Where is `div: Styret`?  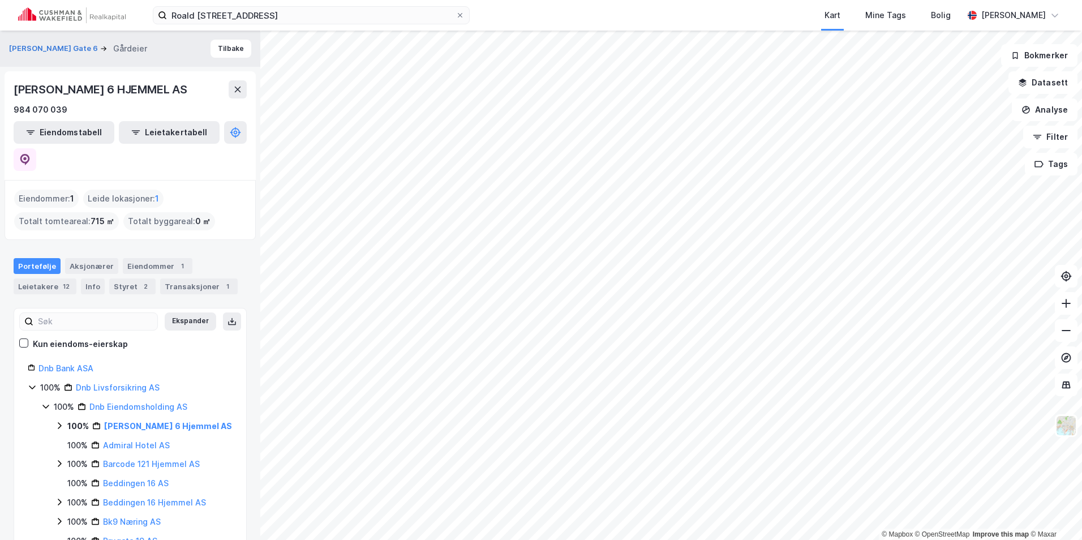 div: Styret is located at coordinates (132, 286).